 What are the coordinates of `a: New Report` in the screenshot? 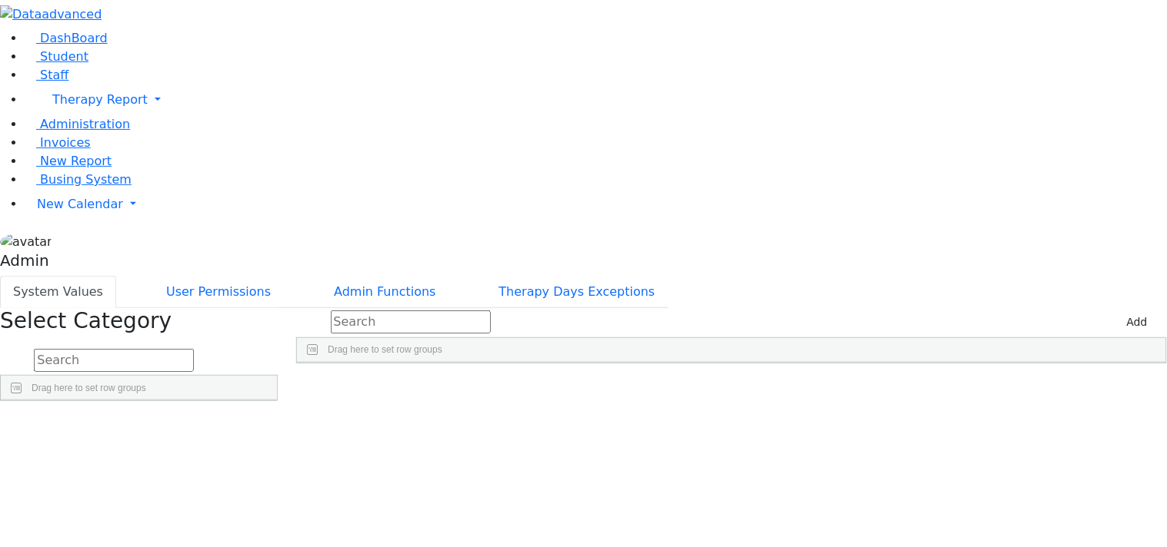 It's located at (68, 161).